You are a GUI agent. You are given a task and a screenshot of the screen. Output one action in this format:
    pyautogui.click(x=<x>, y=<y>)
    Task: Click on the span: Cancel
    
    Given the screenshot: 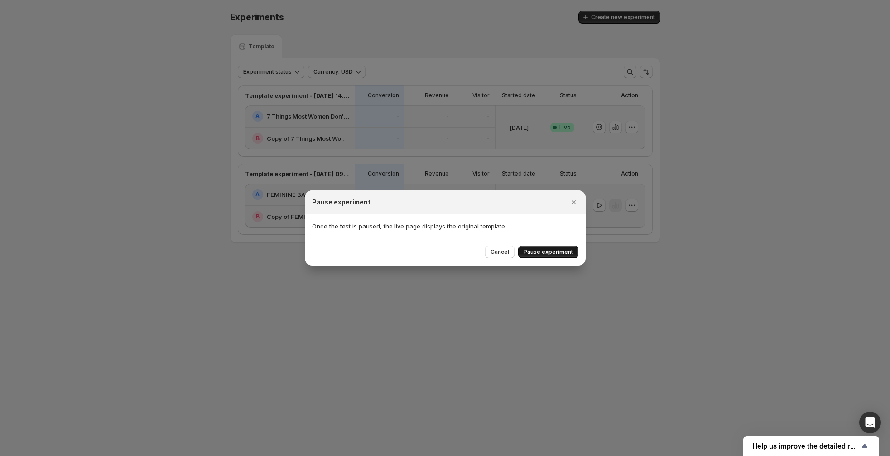 What is the action you would take?
    pyautogui.click(x=499, y=252)
    